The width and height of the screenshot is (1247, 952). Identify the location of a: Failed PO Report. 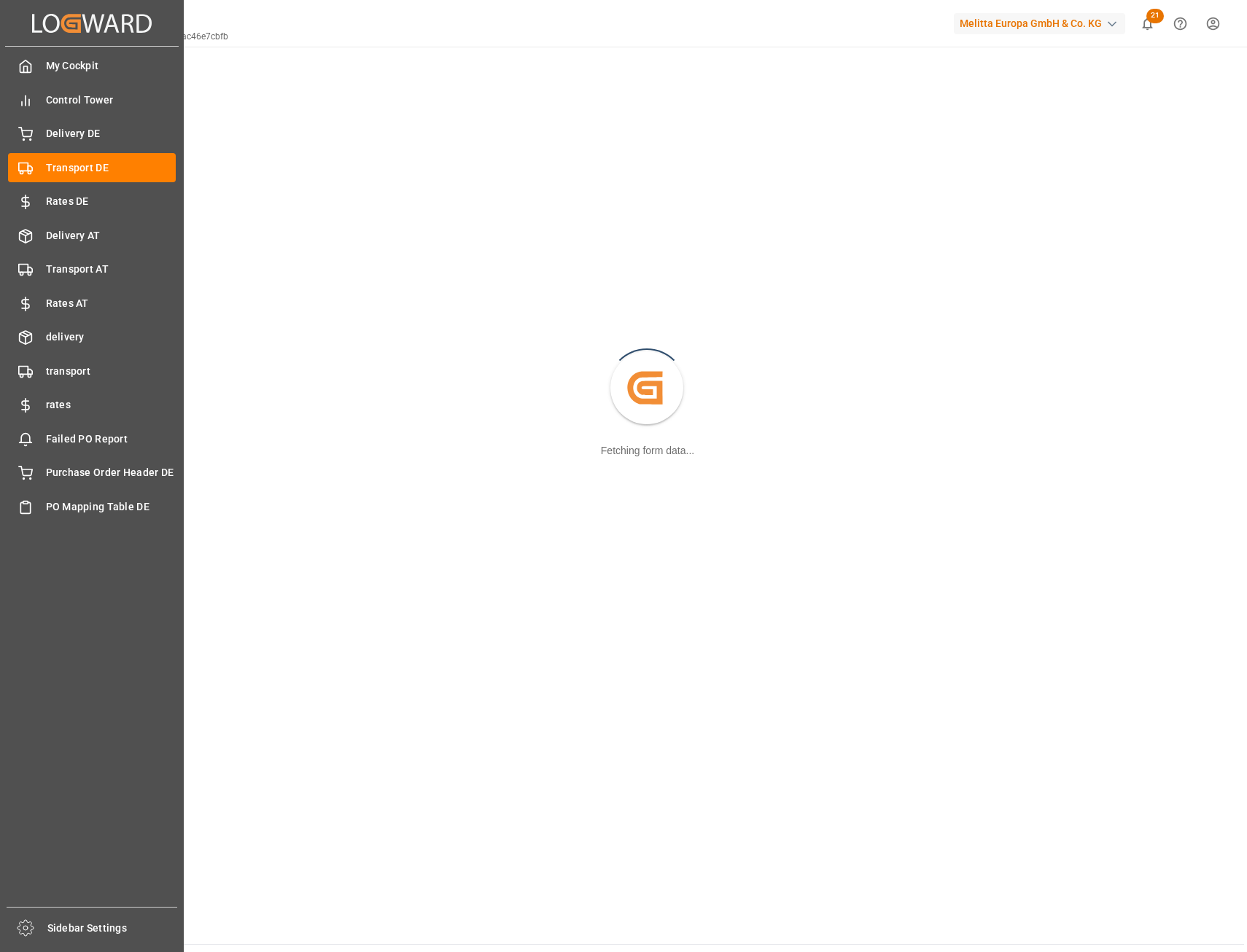
(92, 438).